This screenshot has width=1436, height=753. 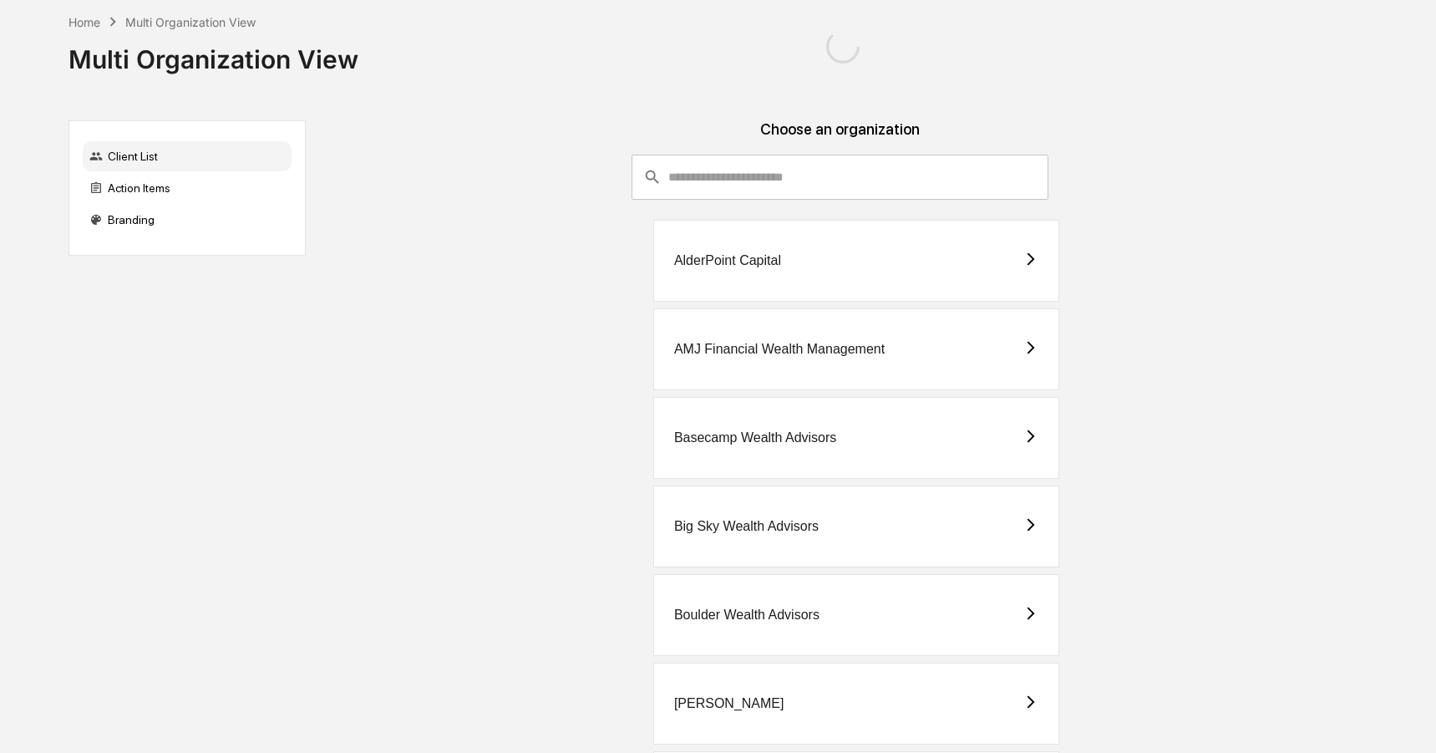 What do you see at coordinates (840, 177) in the screenshot?
I see `div: consultant-dashboard__filter-organizations-search-bar` at bounding box center [840, 177].